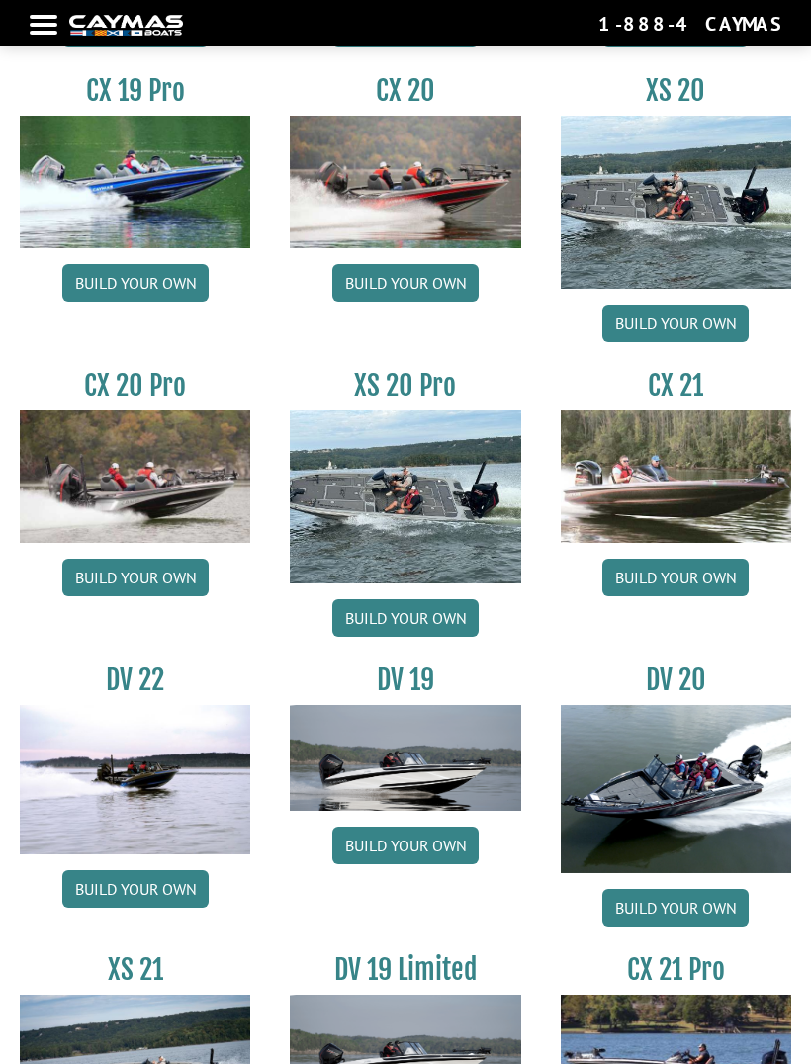 This screenshot has height=1064, width=811. I want to click on h3: DV 22, so click(135, 679).